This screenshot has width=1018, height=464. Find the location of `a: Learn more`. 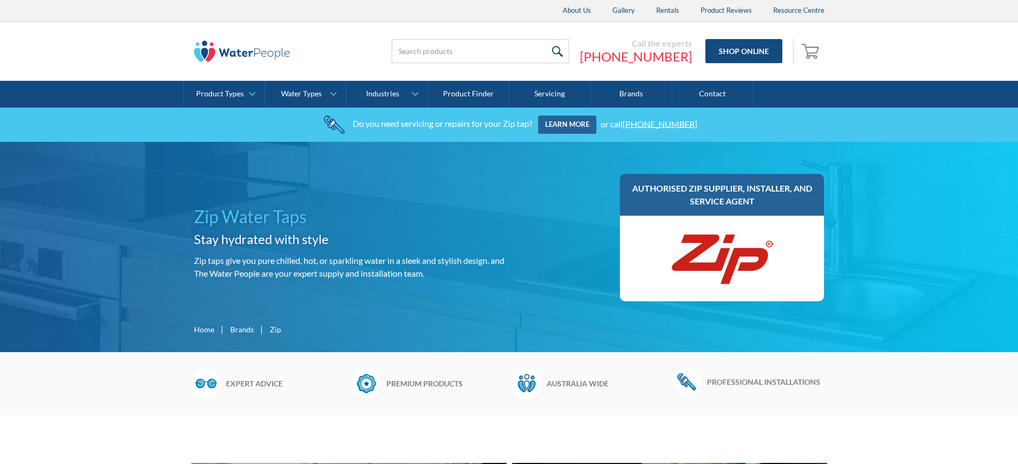

a: Learn more is located at coordinates (567, 125).